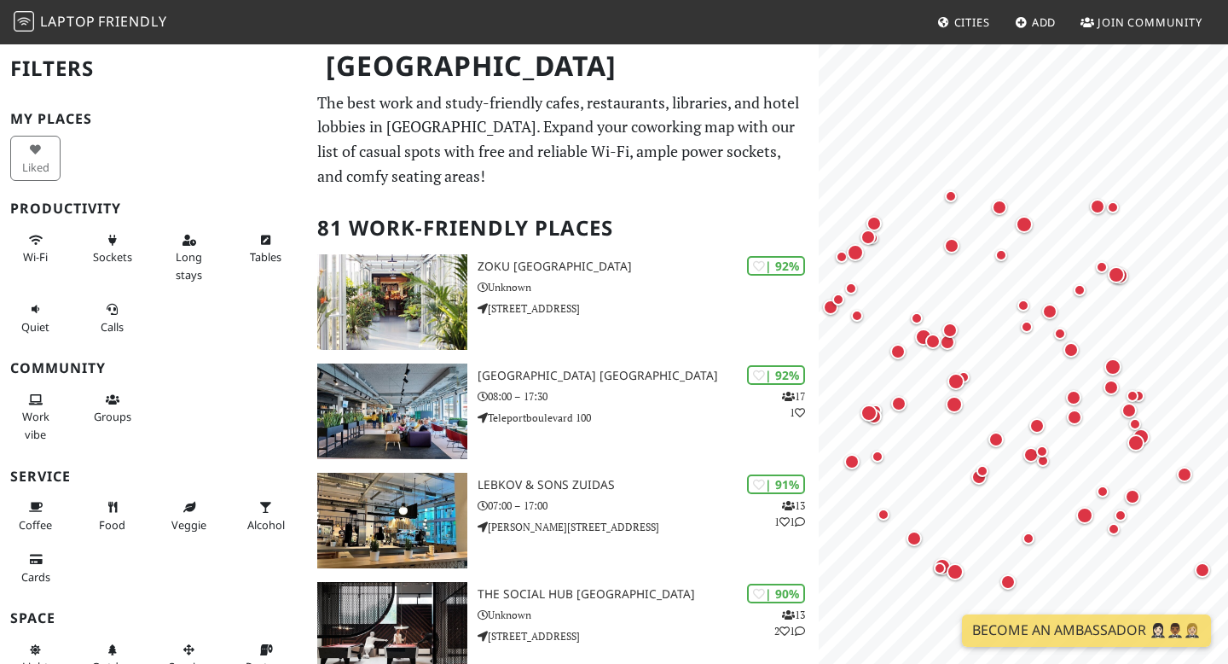  I want to click on h2: Filters, so click(154, 68).